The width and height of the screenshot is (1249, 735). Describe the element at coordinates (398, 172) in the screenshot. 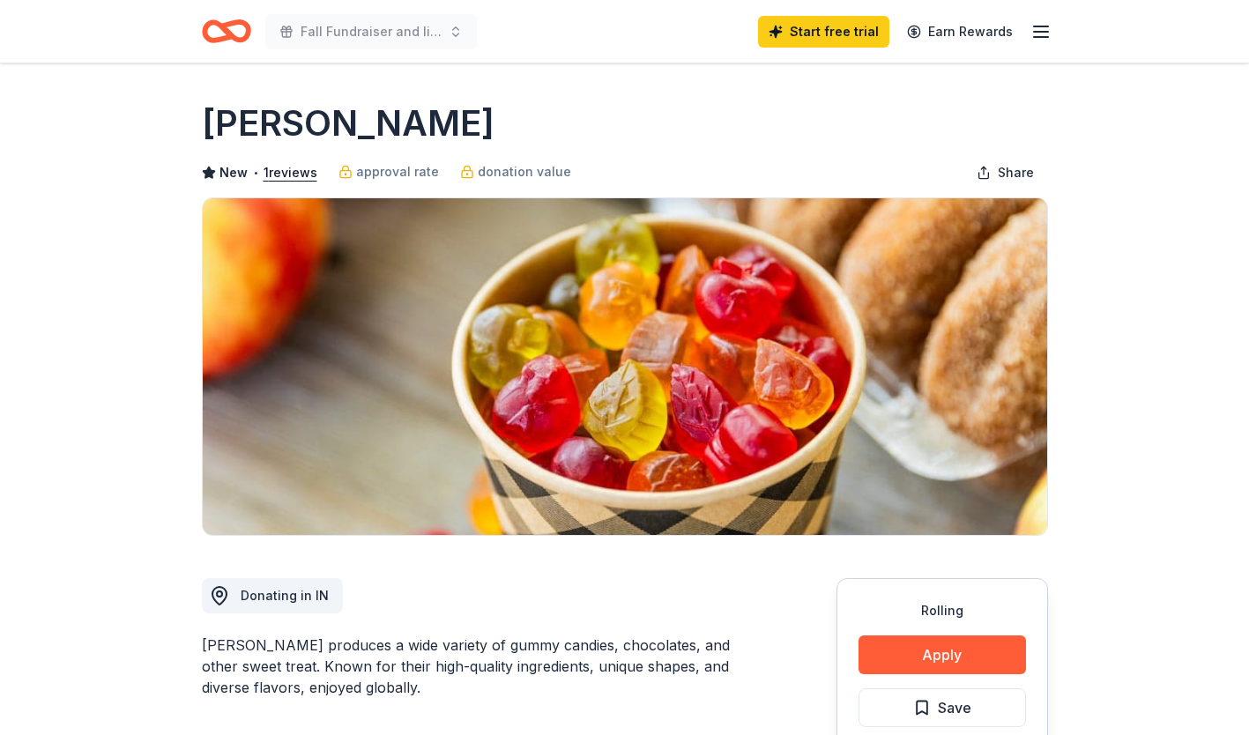

I see `span: approval rate` at that location.